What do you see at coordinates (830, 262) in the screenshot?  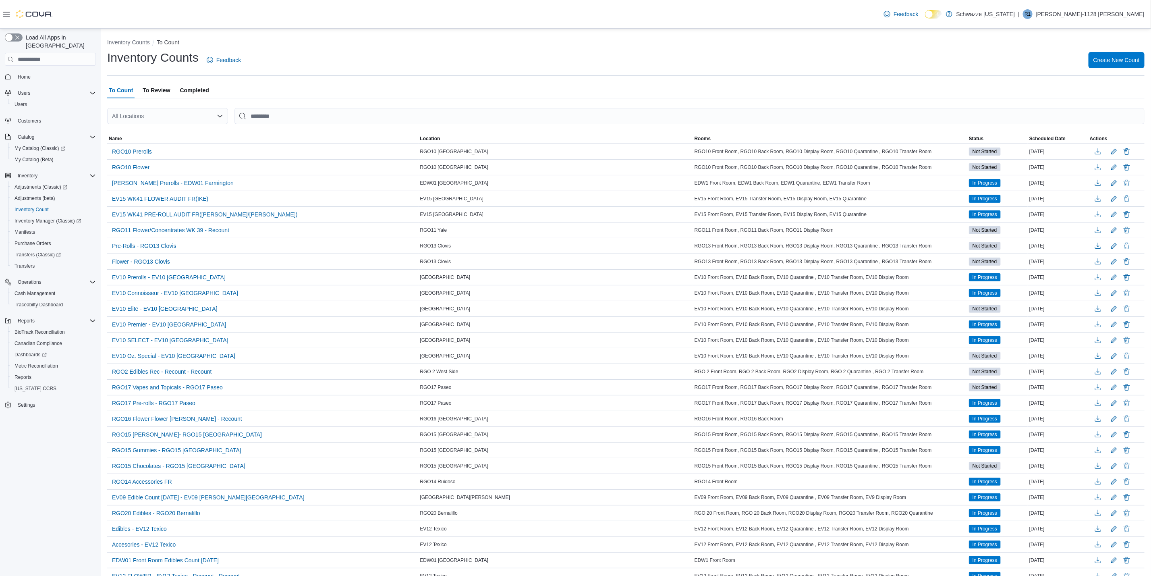 I see `div: RGO13 Front Room, RGO13 Back Room, RGO13 Display Room, RGO13 Quarantine , RGO13 Transfer Room` at bounding box center [830, 262].